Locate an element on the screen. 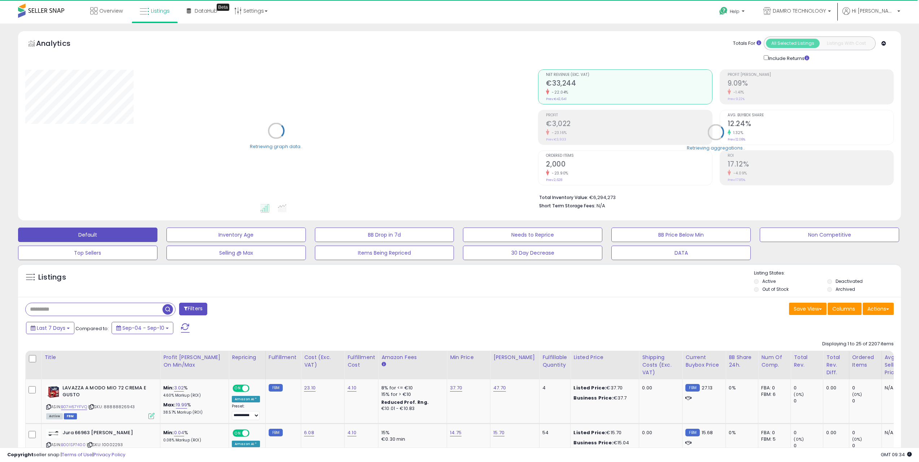 This screenshot has height=462, width=919. div: Fulfillment is located at coordinates (283, 357).